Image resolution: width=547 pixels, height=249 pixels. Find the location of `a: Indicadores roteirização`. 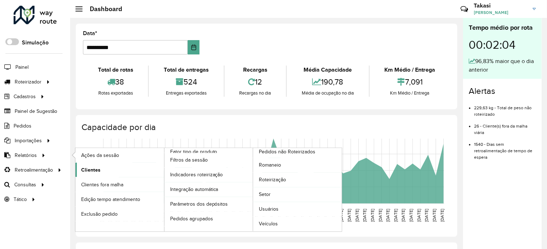

a: Indicadores roteirização is located at coordinates (209, 175).